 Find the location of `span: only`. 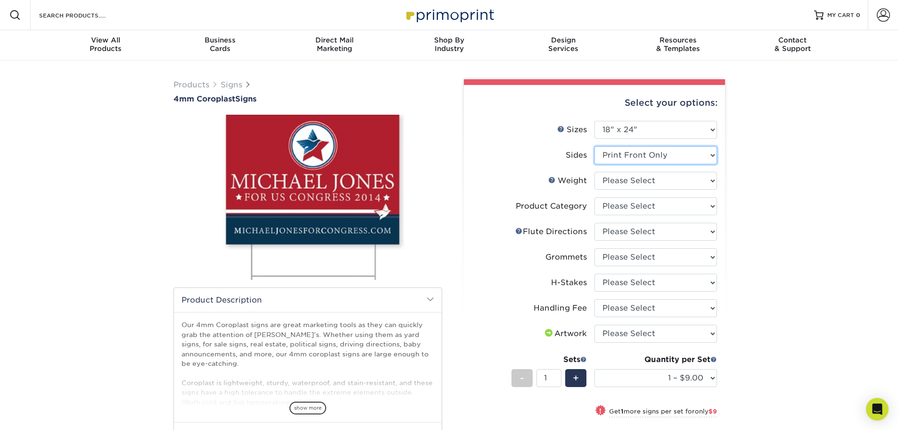

span: only is located at coordinates (706, 411).